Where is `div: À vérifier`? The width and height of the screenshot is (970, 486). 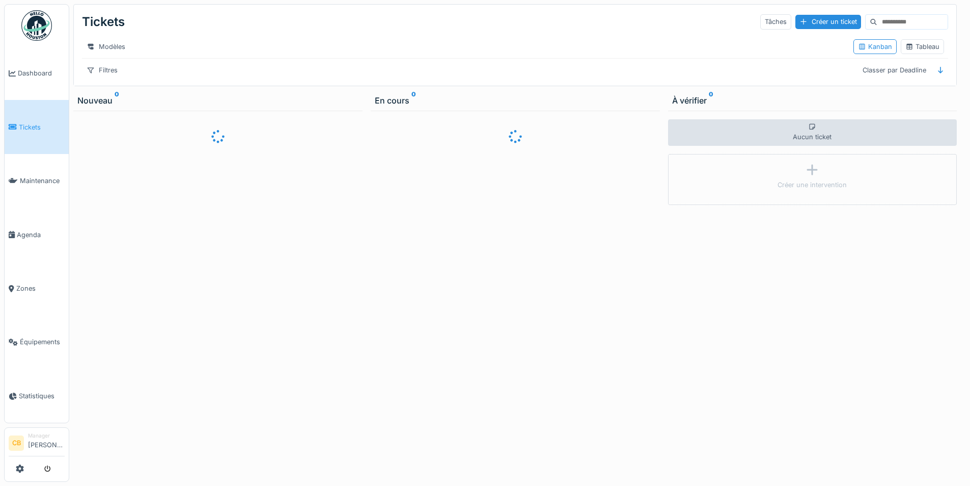
div: À vérifier is located at coordinates (813, 100).